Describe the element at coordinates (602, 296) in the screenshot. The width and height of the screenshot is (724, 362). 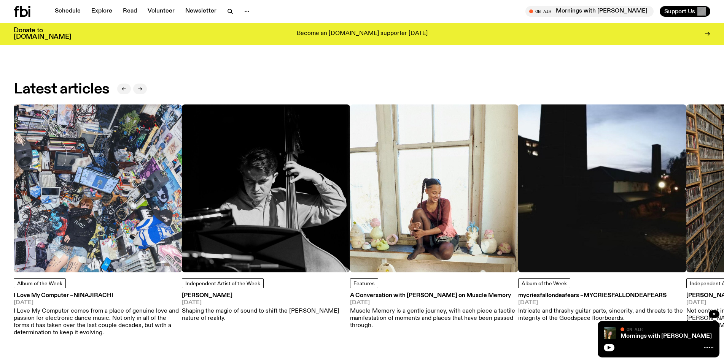
I see `h3: mycriesfallondeafears –` at that location.